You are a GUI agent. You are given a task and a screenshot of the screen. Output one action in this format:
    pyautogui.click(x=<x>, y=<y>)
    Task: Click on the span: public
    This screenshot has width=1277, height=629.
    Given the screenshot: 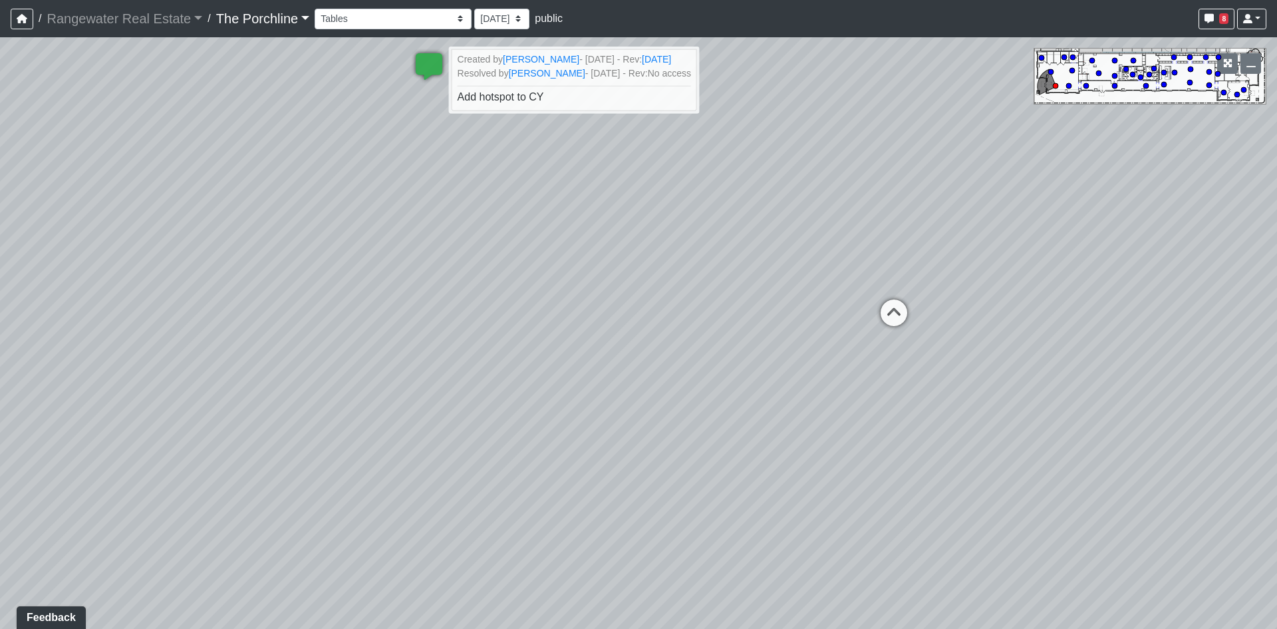 What is the action you would take?
    pyautogui.click(x=549, y=18)
    